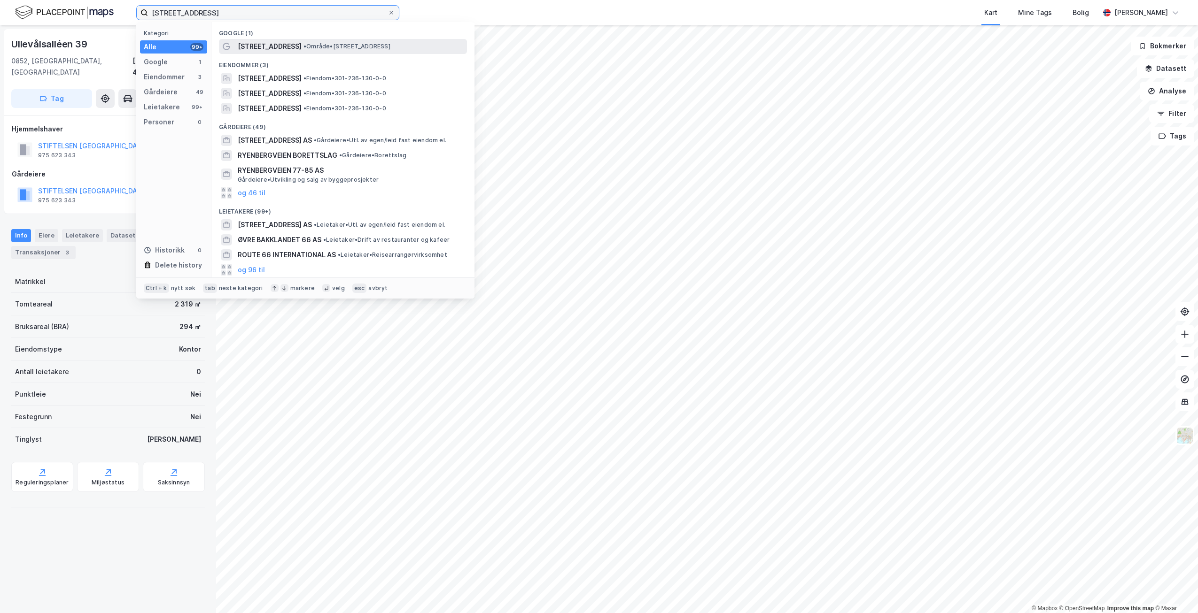 This screenshot has width=1198, height=613. I want to click on div: Kart, so click(990, 13).